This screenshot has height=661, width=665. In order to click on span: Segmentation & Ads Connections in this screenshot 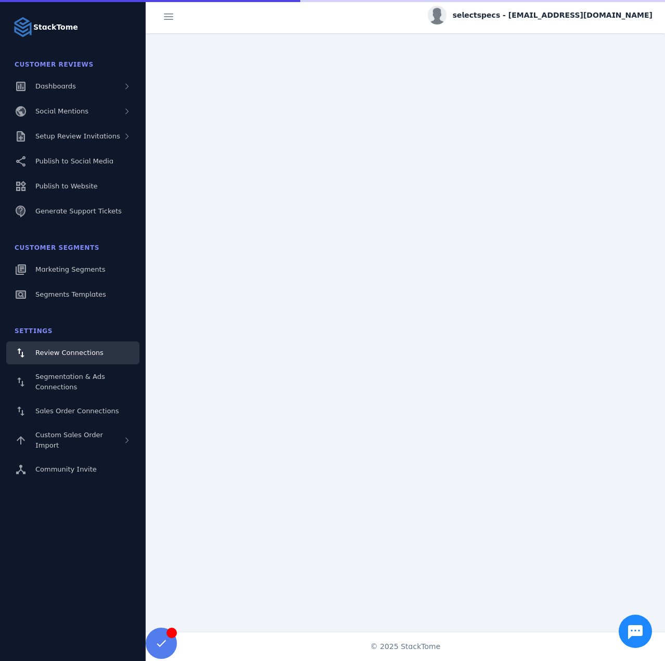, I will do `click(70, 381)`.